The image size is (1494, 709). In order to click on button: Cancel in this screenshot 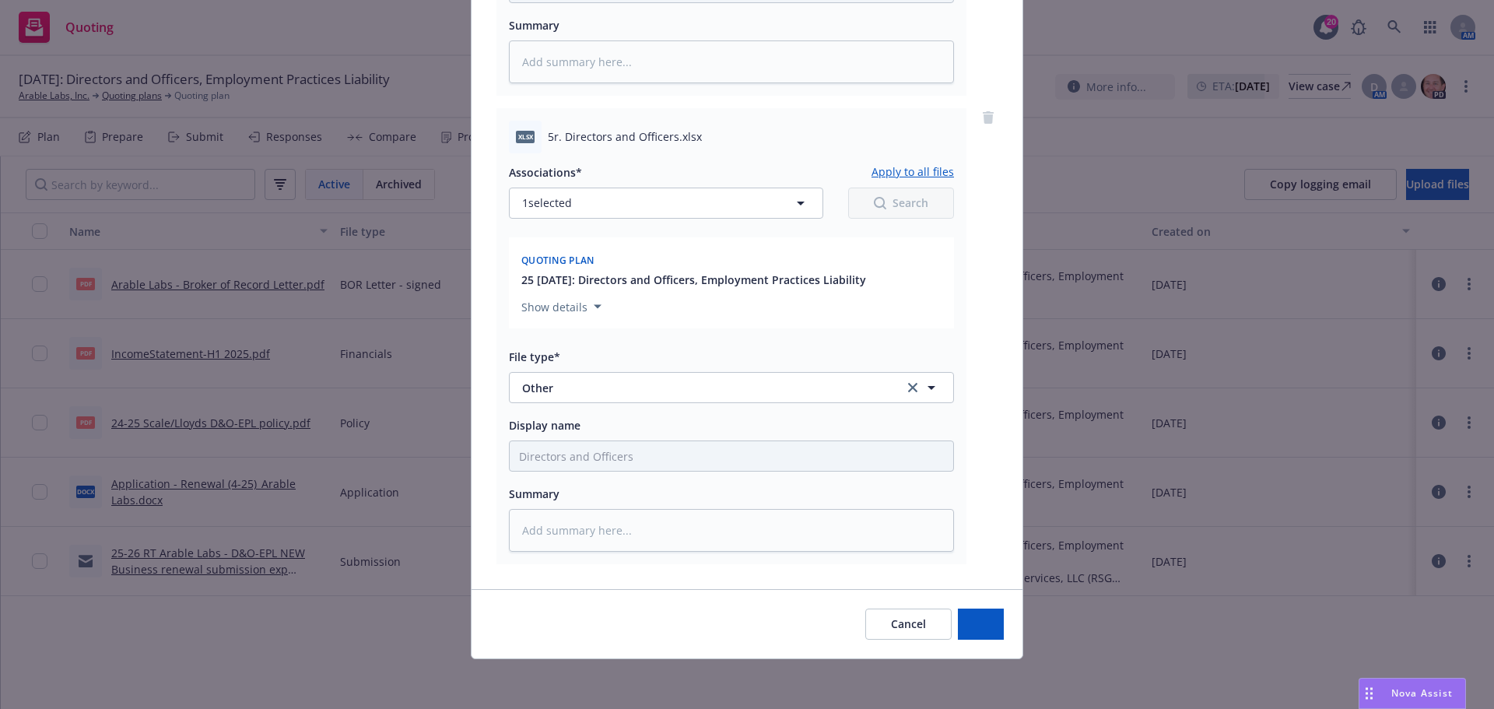, I will do `click(908, 624)`.